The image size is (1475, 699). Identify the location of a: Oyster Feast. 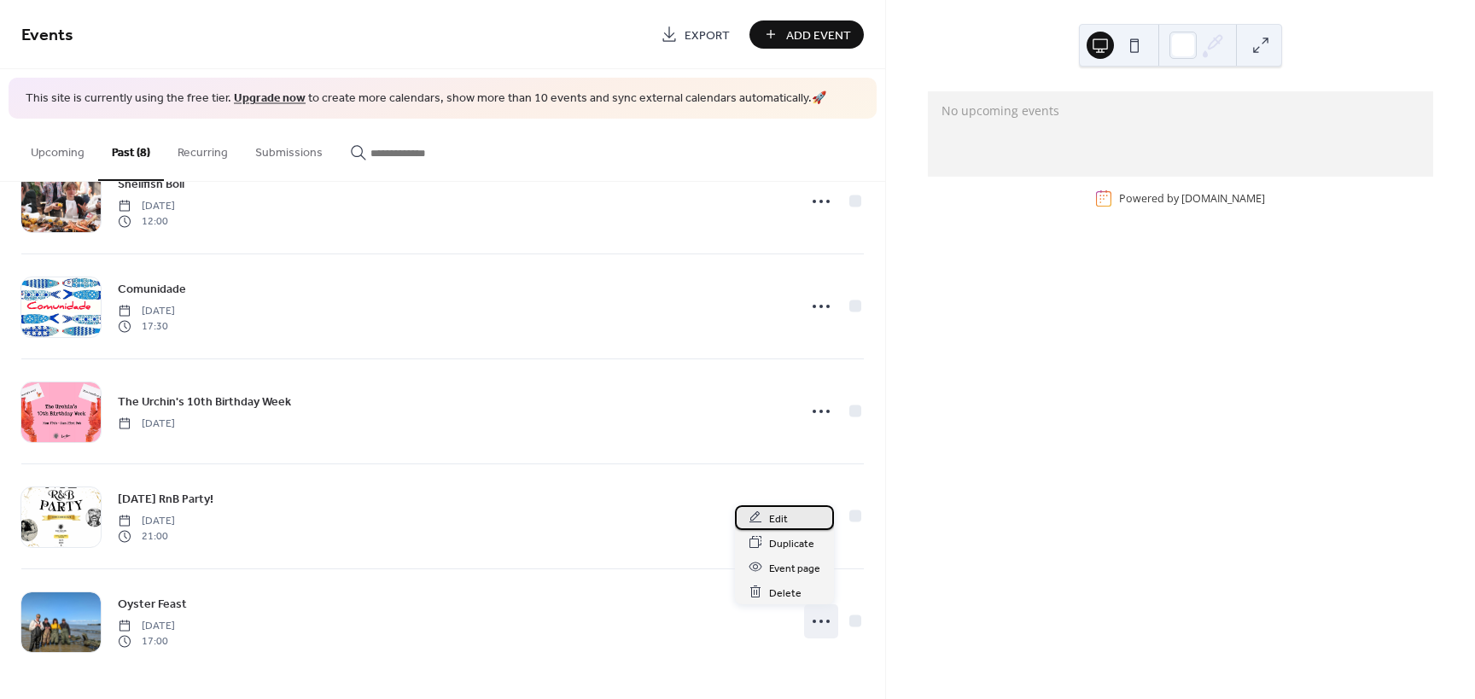
(152, 603).